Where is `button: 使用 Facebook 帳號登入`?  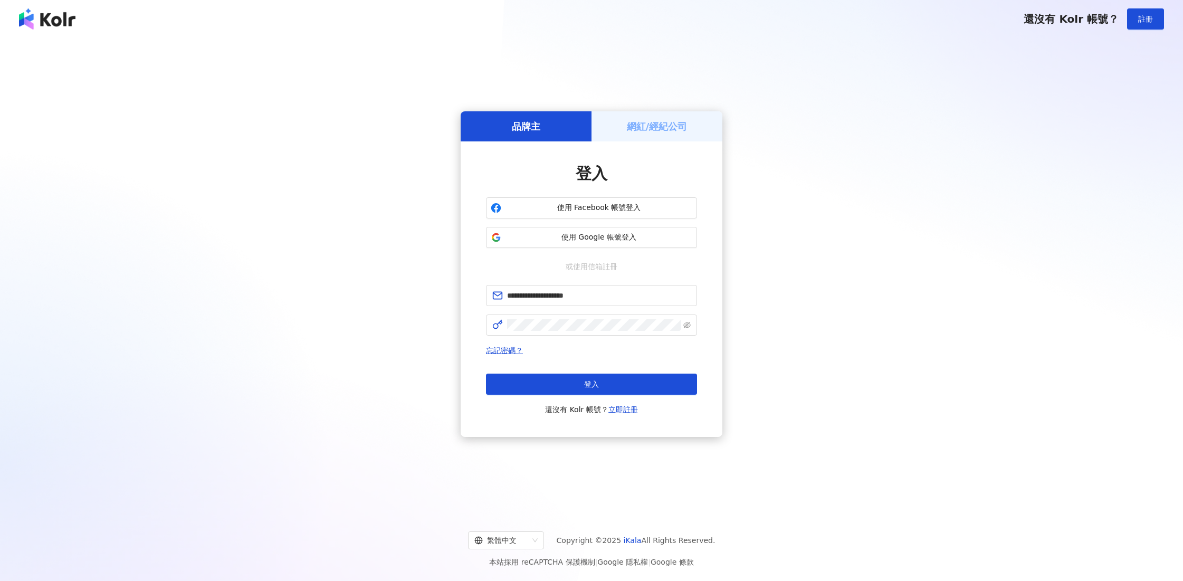 button: 使用 Facebook 帳號登入 is located at coordinates (592, 208).